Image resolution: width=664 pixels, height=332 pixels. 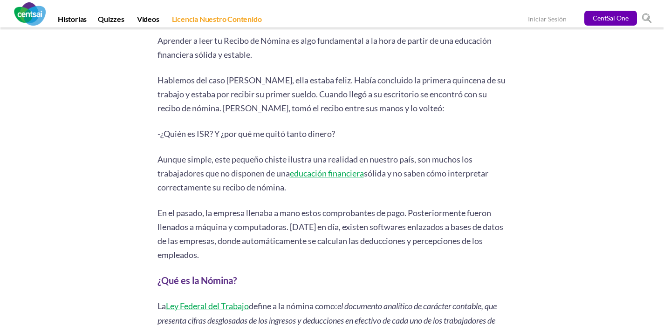 I want to click on p: Aprender a leer tu Recibo de Nómina es algo fundamental a la hora de partir de una educación fina..., so click(x=332, y=48).